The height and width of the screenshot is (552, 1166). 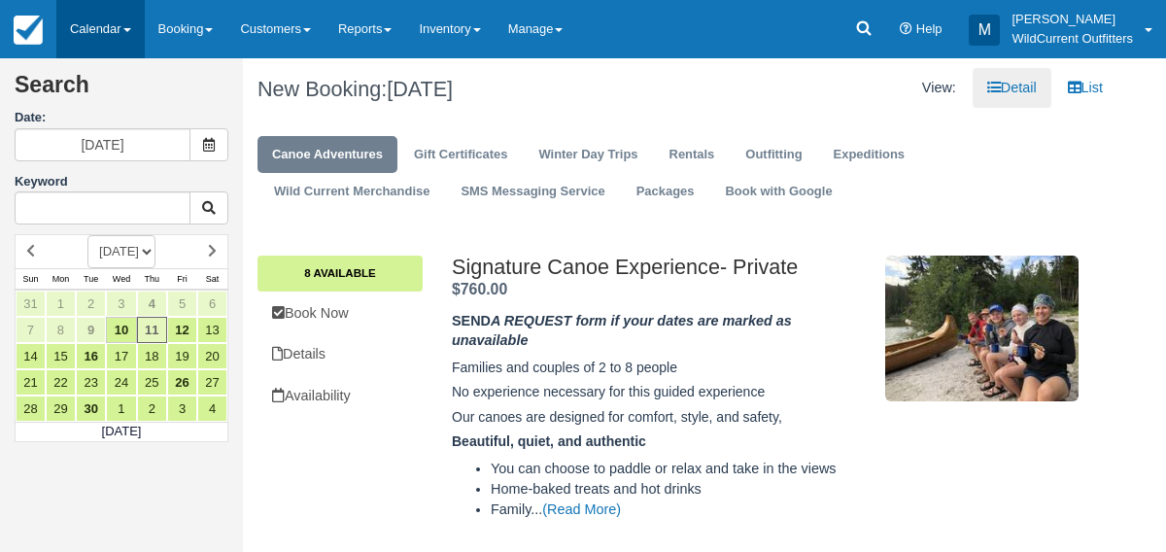 What do you see at coordinates (588, 154) in the screenshot?
I see `a: Winter Day Trips` at bounding box center [588, 154].